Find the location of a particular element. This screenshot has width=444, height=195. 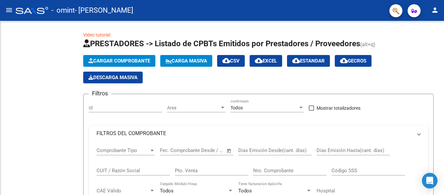

mat-expansion-panel-header: FILTROS DEL COMPROBANTE is located at coordinates (258, 133).